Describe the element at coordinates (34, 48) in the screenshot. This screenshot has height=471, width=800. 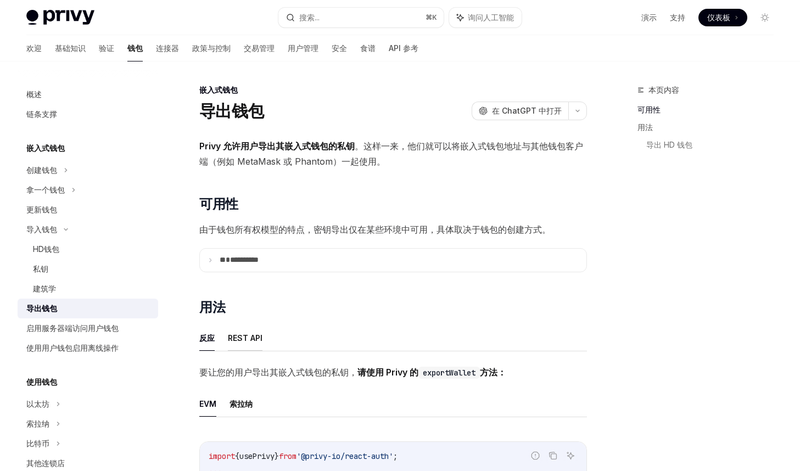
I see `font: 欢迎` at that location.